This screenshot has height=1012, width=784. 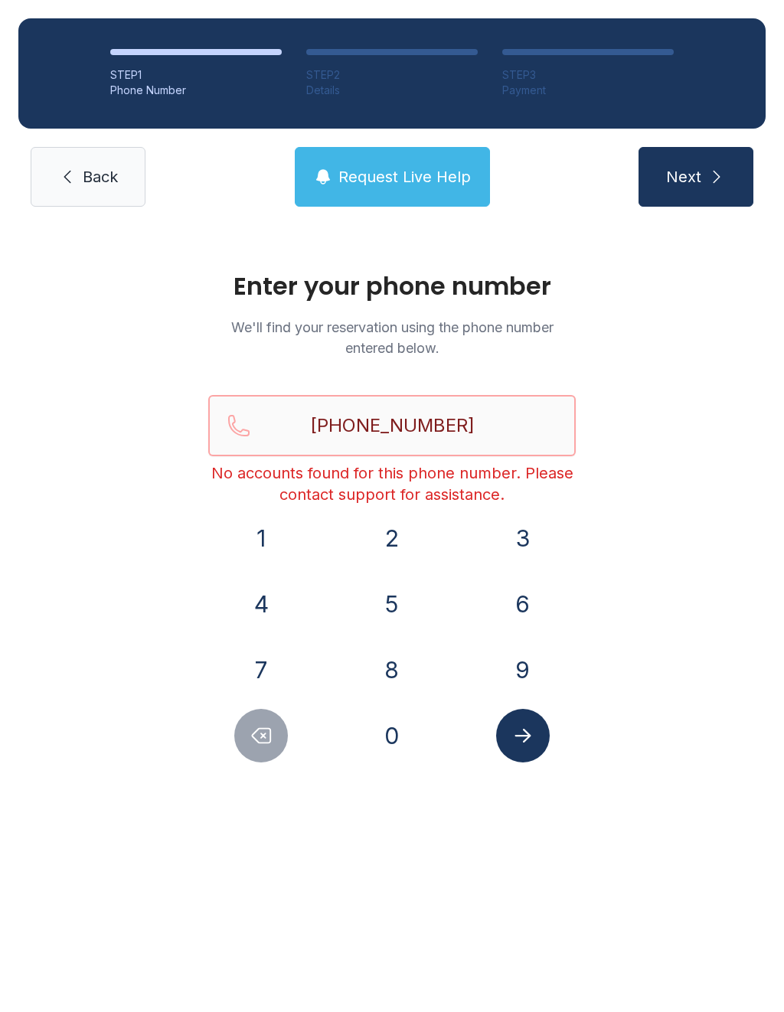 What do you see at coordinates (392, 286) in the screenshot?
I see `h1: Enter your phone number` at bounding box center [392, 286].